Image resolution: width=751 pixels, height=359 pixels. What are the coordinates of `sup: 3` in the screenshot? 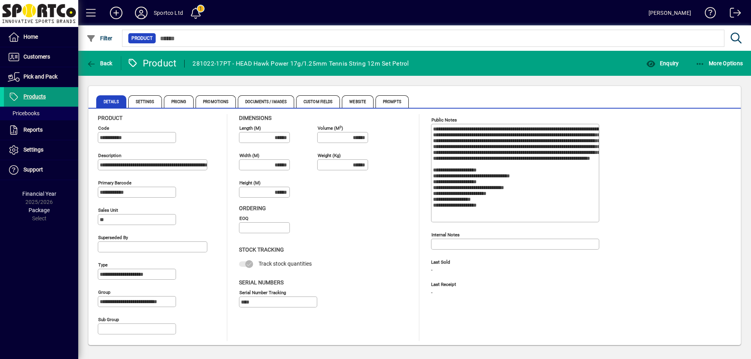 It's located at (340, 127).